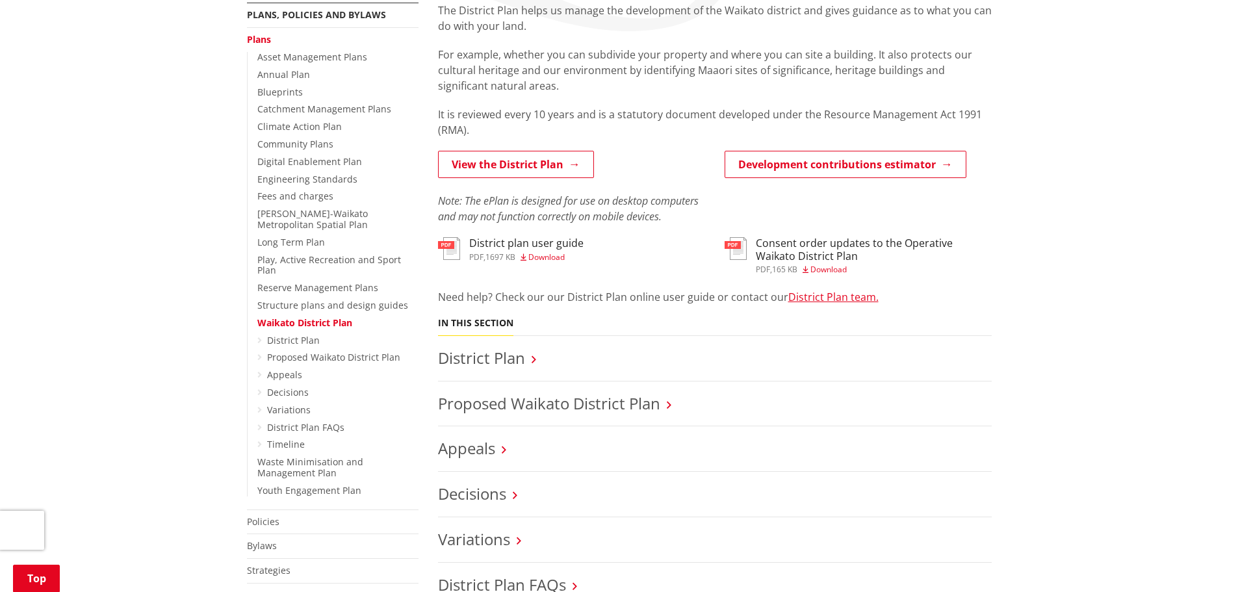  What do you see at coordinates (286, 444) in the screenshot?
I see `a: Timeline` at bounding box center [286, 444].